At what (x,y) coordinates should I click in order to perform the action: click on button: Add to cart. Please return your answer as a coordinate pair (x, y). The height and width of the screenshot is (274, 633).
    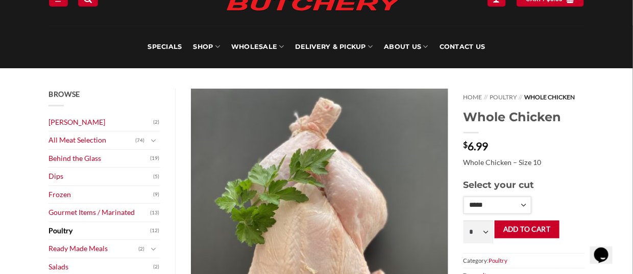
    Looking at the image, I should click on (527, 230).